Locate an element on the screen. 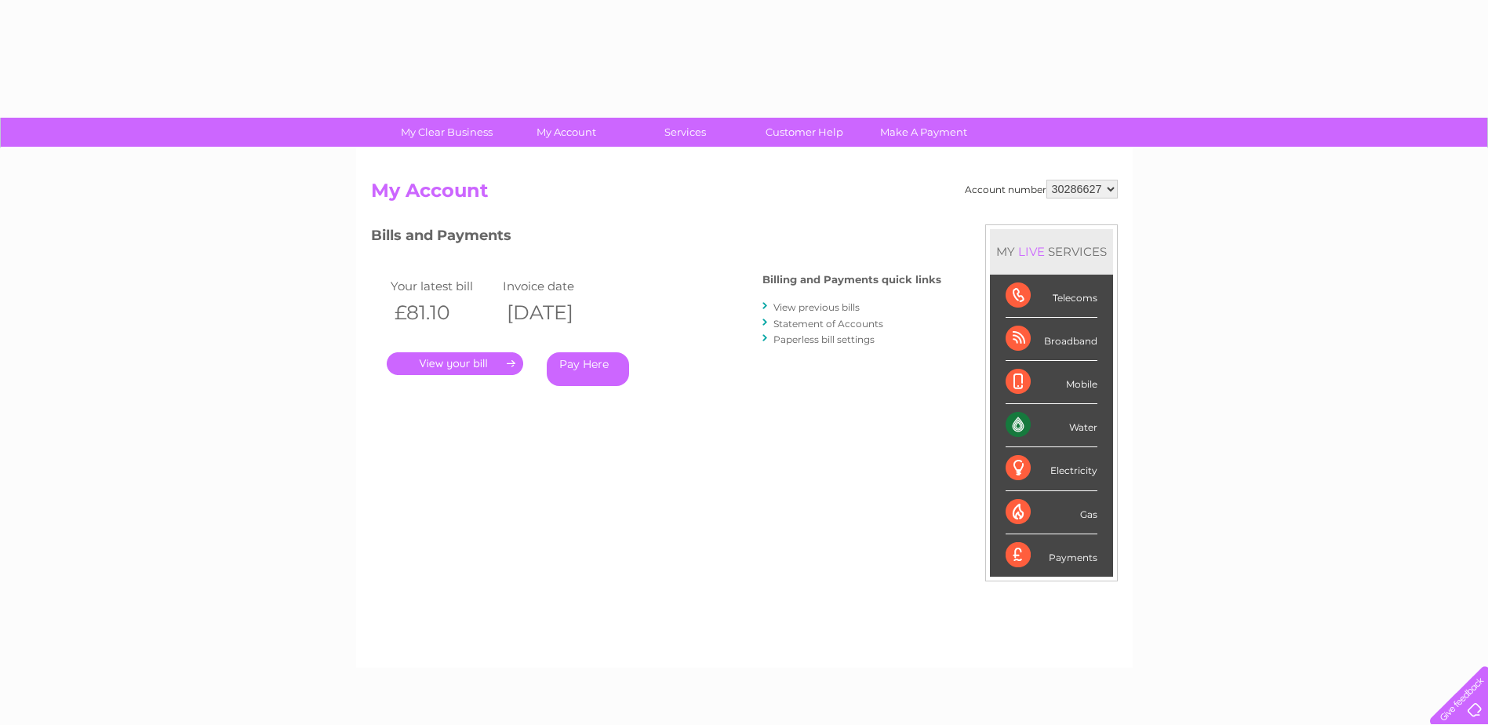 This screenshot has width=1488, height=725. div: Payments is located at coordinates (1051, 555).